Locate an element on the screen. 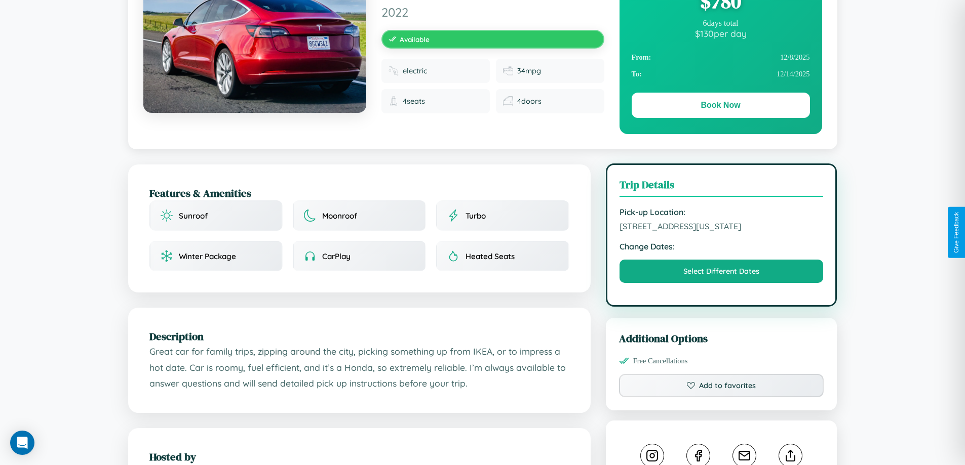 This screenshot has width=965, height=465. h2: Hosted by is located at coordinates (359, 457).